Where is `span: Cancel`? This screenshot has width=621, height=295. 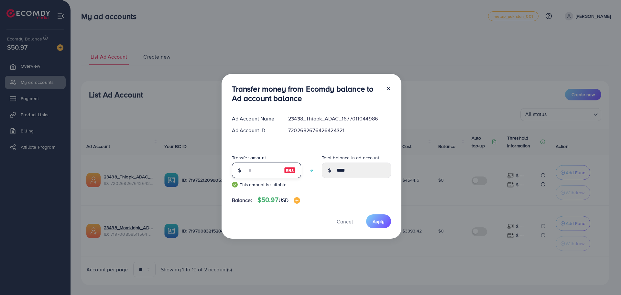
span: Cancel is located at coordinates (345, 221).